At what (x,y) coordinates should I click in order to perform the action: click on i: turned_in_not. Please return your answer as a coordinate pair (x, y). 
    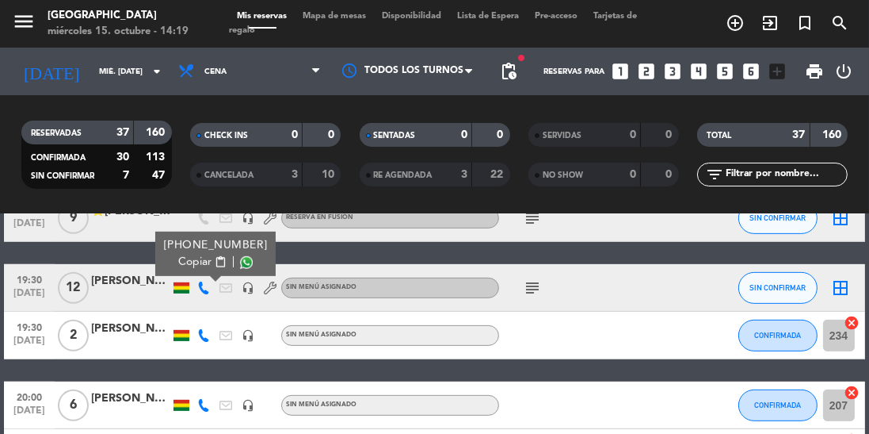
    Looking at the image, I should click on (805, 23).